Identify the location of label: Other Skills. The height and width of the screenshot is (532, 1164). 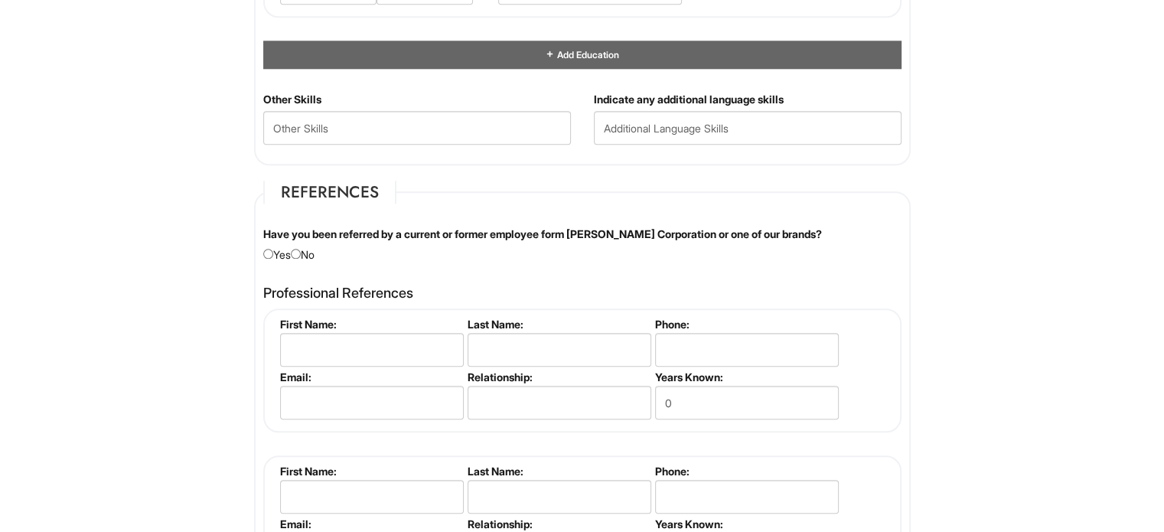
(292, 99).